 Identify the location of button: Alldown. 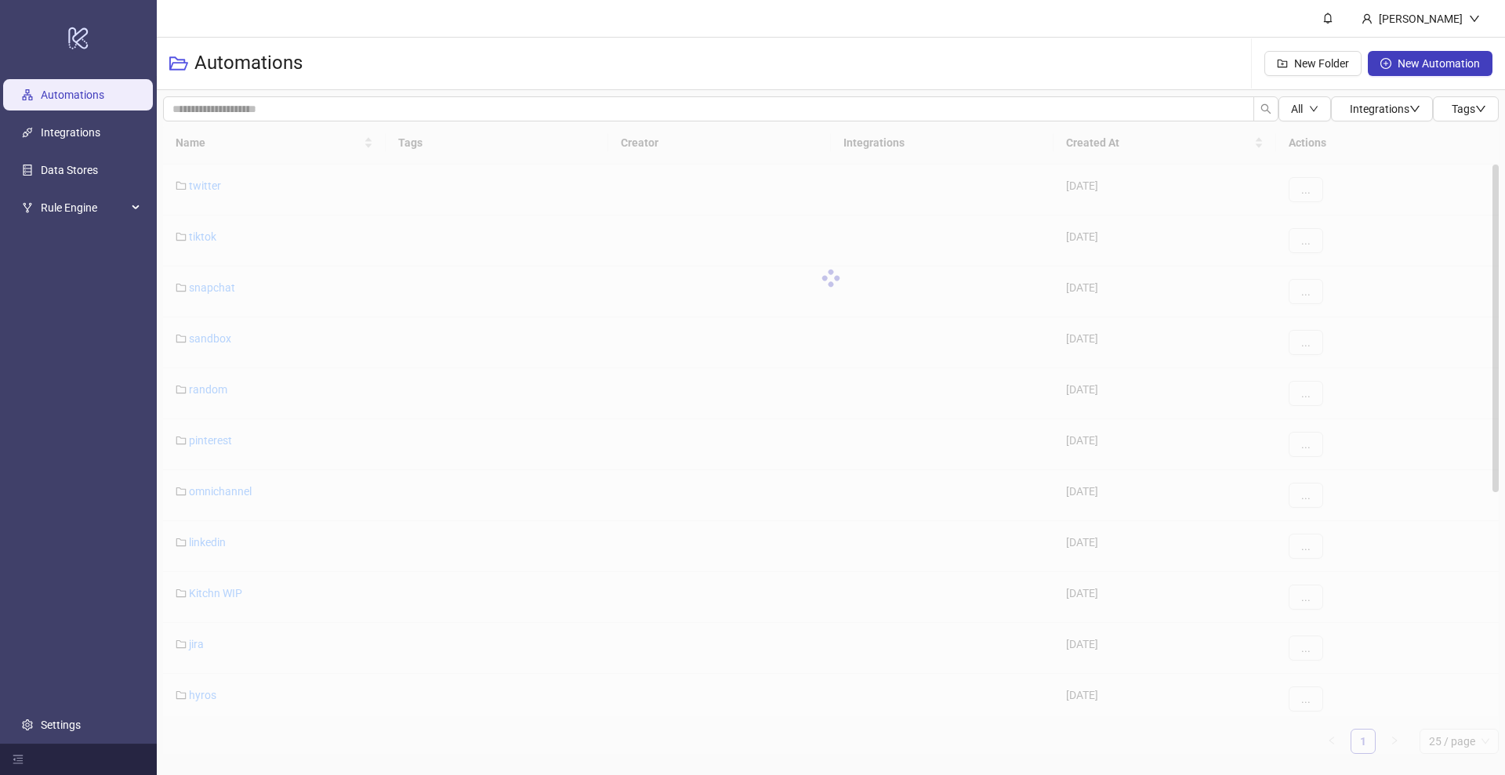
(1304, 109).